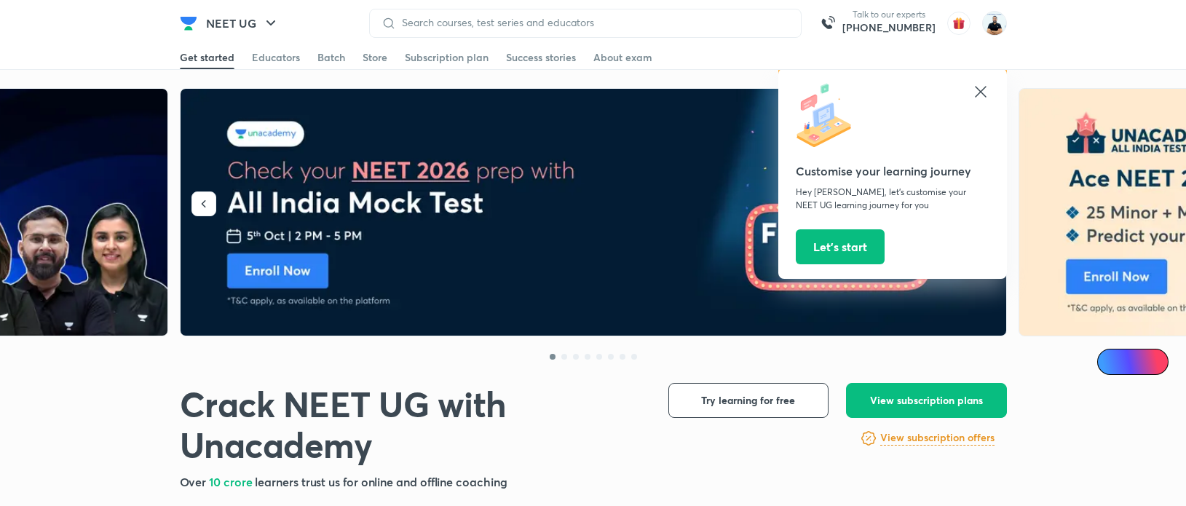 The width and height of the screenshot is (1186, 506). Describe the element at coordinates (541, 58) in the screenshot. I see `a: Success stories` at that location.